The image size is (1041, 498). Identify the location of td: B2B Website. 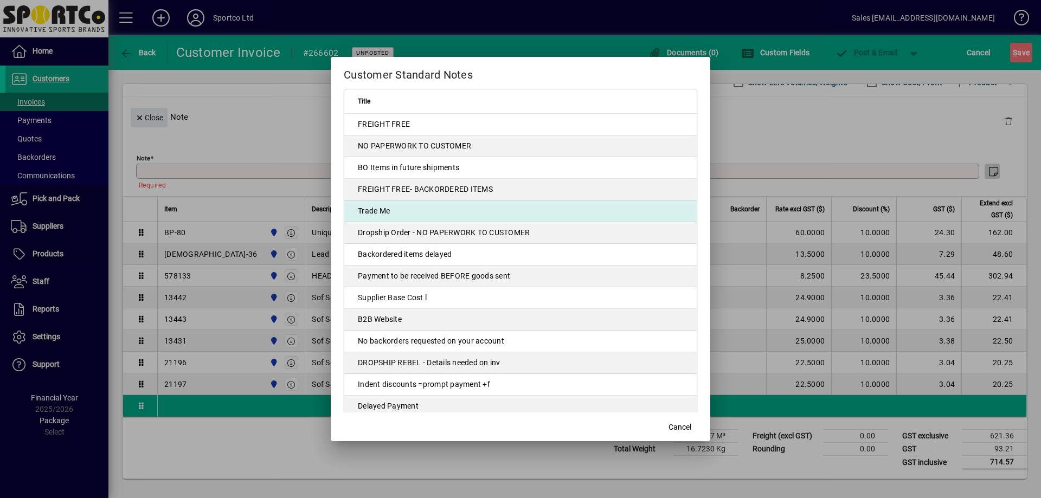
(520, 320).